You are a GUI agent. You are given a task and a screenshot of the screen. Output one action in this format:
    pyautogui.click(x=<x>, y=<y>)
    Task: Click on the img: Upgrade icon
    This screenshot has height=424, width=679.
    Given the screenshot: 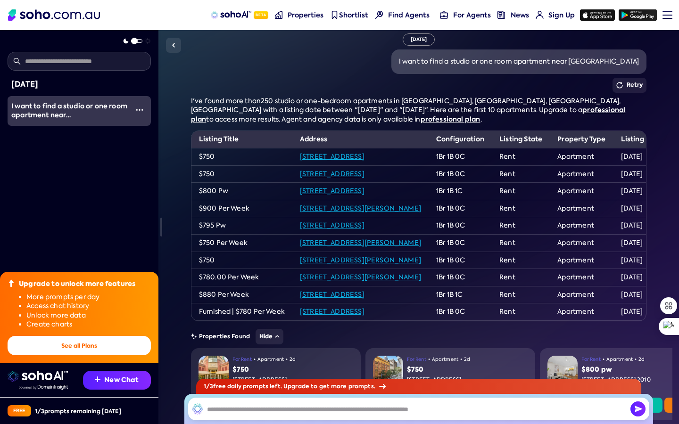 What is the action you would take?
    pyautogui.click(x=11, y=283)
    